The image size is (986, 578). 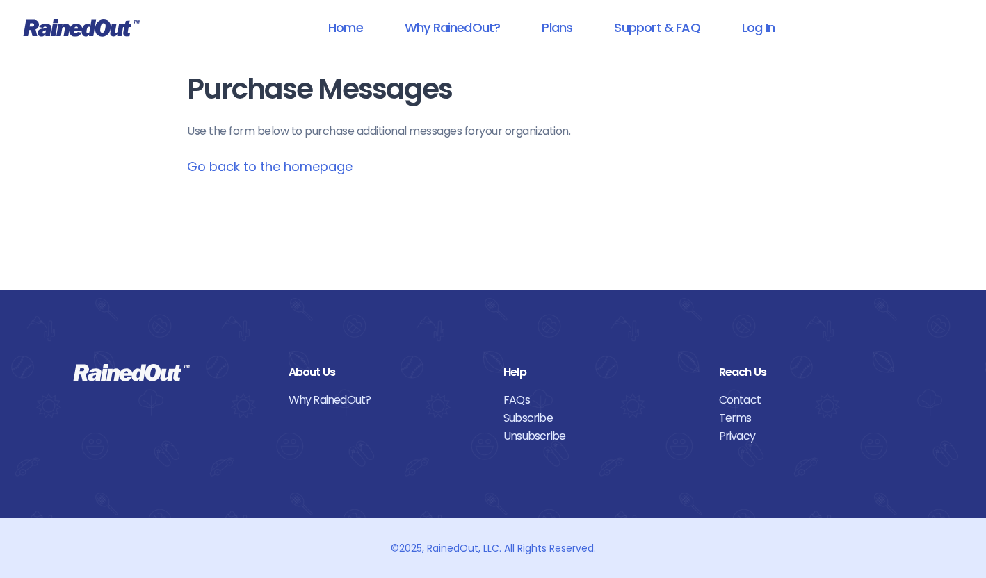 What do you see at coordinates (386, 373) in the screenshot?
I see `div: About Us` at bounding box center [386, 373].